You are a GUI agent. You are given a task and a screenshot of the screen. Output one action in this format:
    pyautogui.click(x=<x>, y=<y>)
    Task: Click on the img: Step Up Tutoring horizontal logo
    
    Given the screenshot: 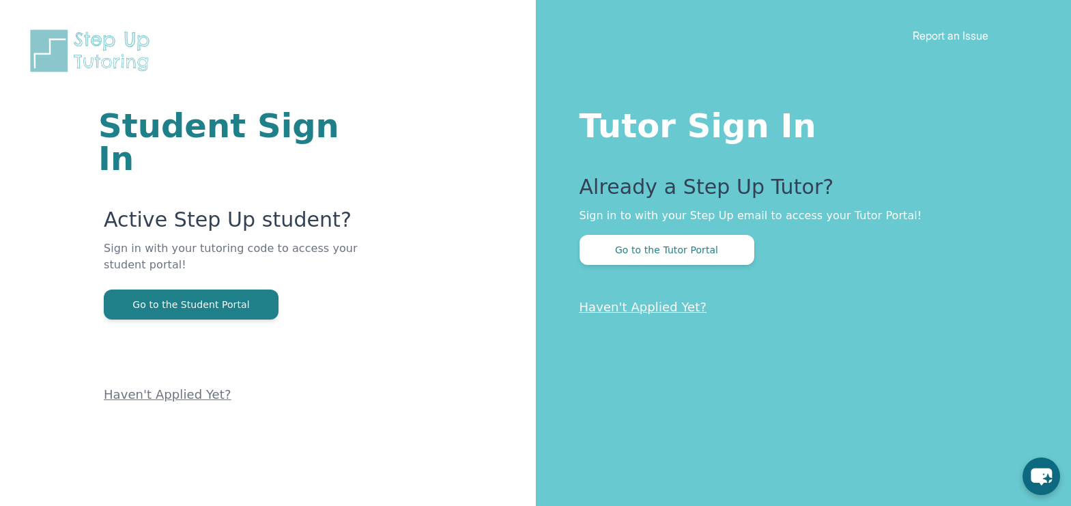 What is the action you would take?
    pyautogui.click(x=93, y=51)
    